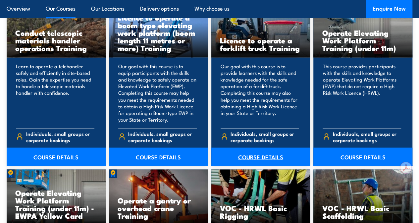 The image size is (419, 223). What do you see at coordinates (362, 93) in the screenshot?
I see `p: This course provides participants with the skills and knowledge to operate Elevating Work Platfor...` at bounding box center [362, 93].